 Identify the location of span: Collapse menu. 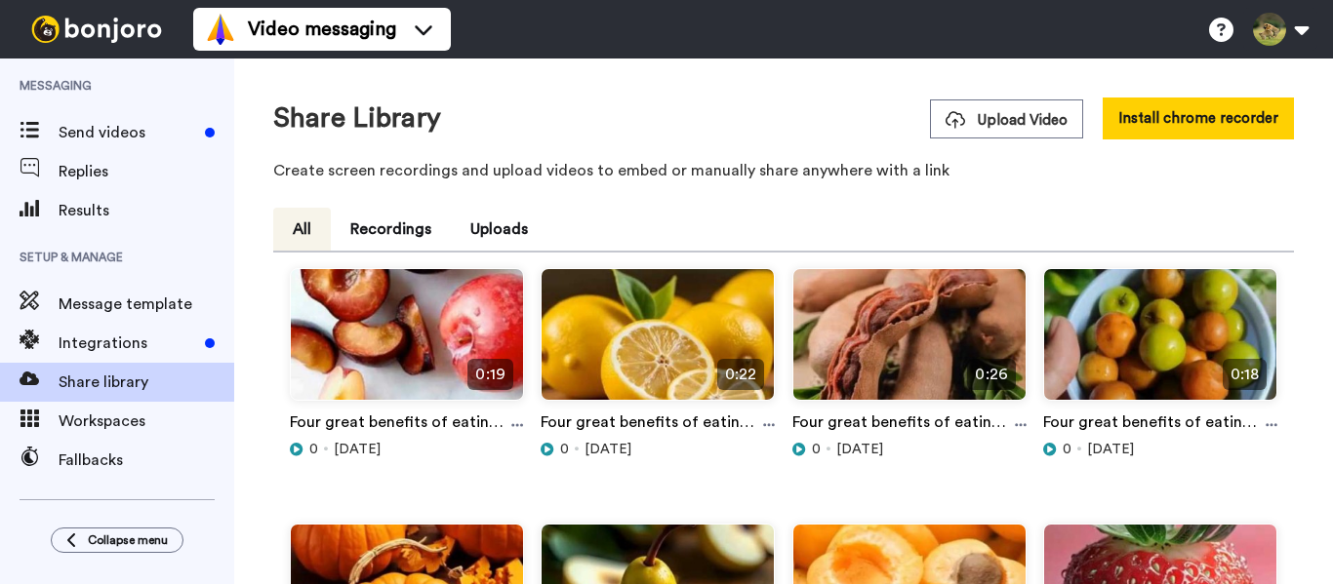
(128, 540).